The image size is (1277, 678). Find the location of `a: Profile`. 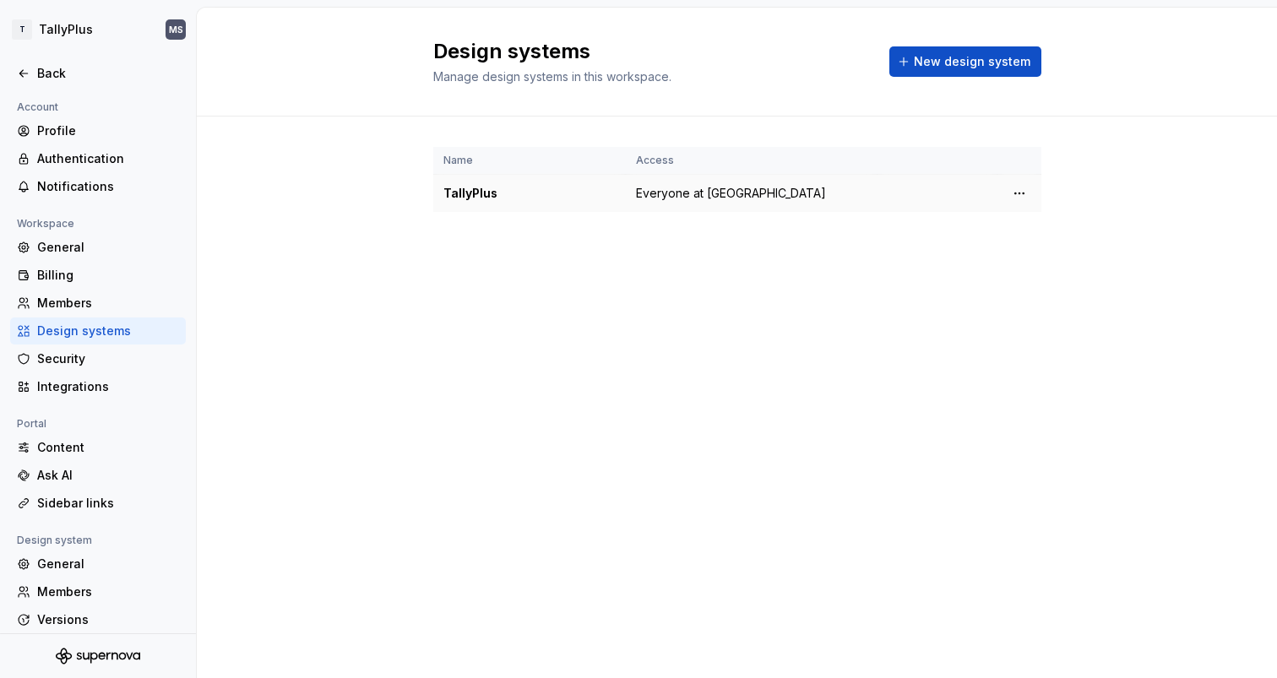

a: Profile is located at coordinates (98, 131).